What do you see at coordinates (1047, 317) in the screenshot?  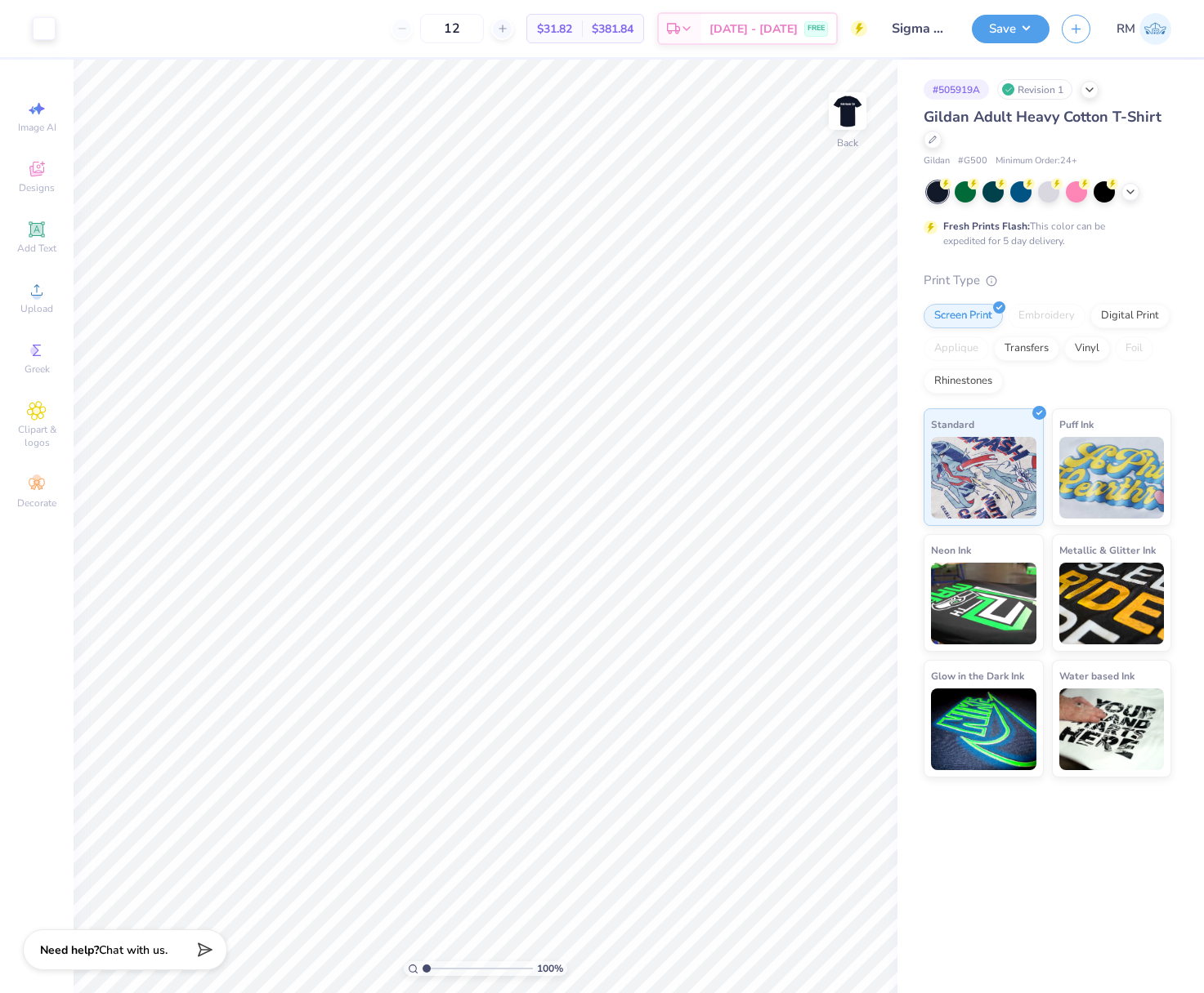 I see `div: Embroidery` at bounding box center [1047, 317].